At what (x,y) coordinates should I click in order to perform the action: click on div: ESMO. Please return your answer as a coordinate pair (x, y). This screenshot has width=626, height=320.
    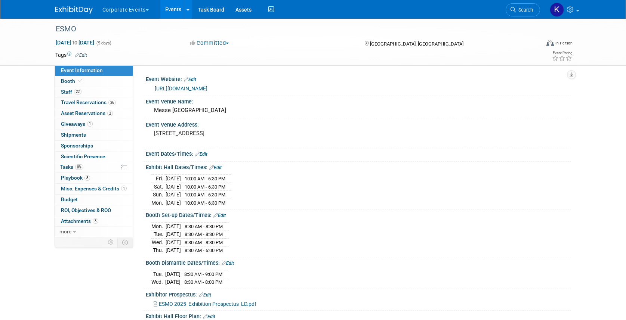
    Looking at the image, I should click on (291, 29).